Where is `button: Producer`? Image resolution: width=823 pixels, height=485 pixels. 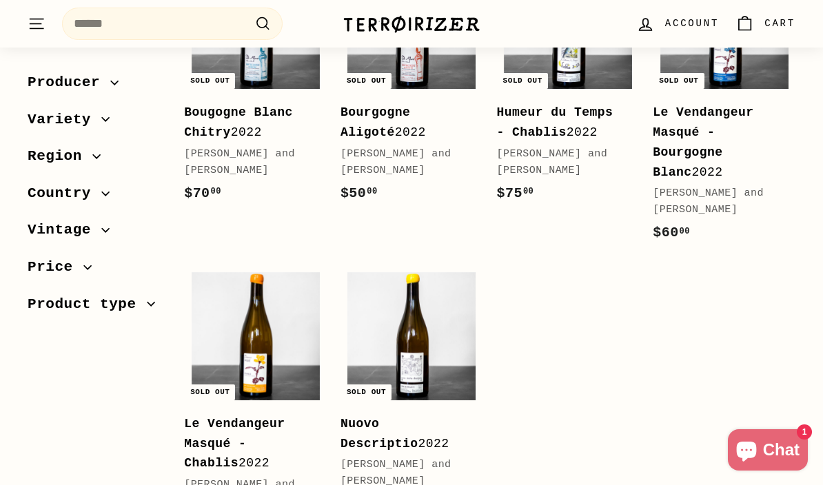
button: Producer is located at coordinates (94, 86).